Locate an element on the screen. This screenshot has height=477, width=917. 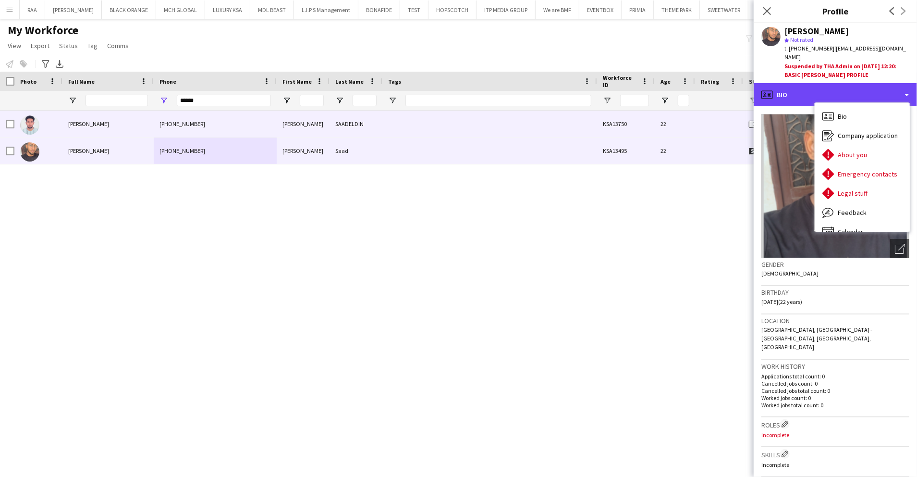
input: Phone Filter Input is located at coordinates (224, 100).